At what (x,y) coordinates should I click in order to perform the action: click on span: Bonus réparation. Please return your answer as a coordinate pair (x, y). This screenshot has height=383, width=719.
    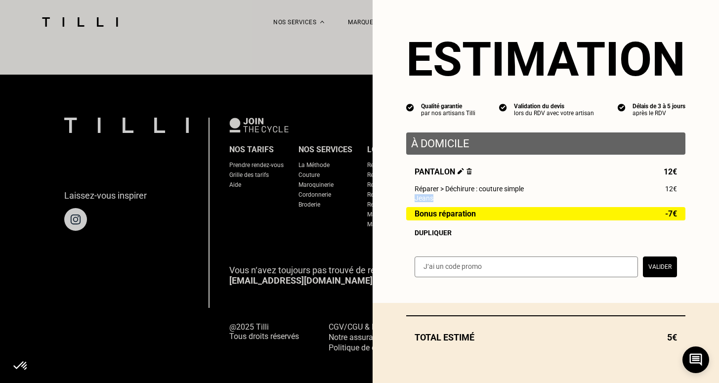
    Looking at the image, I should click on (445, 213).